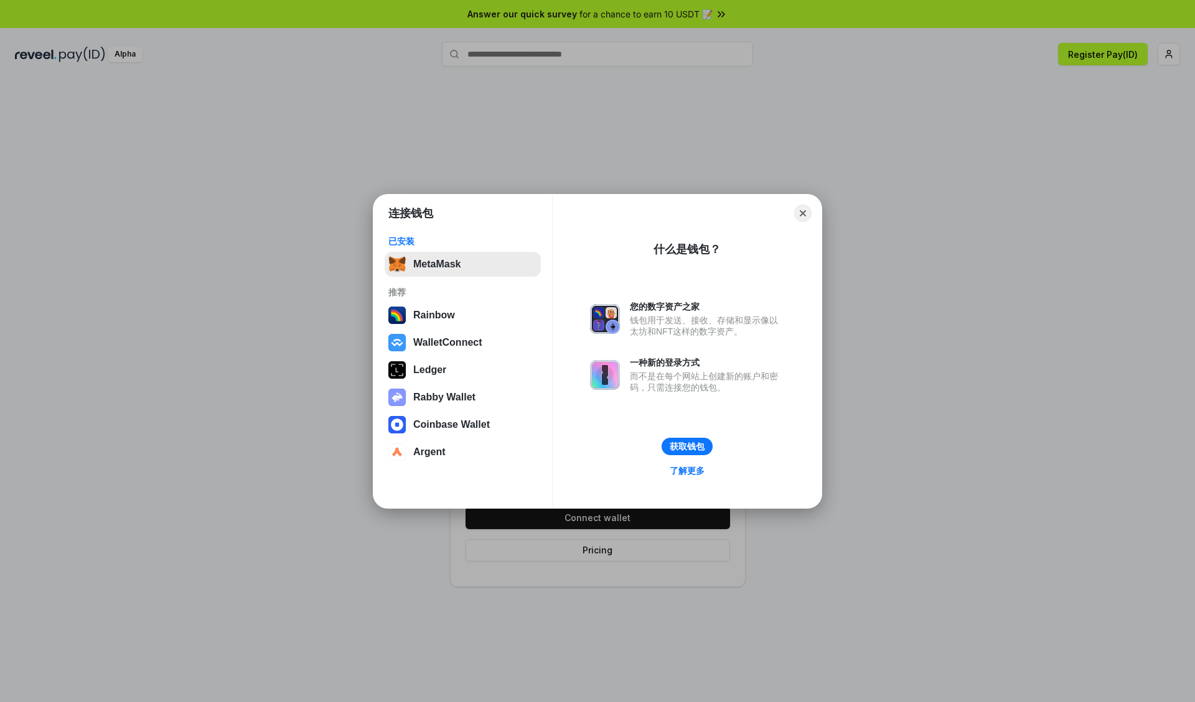 The image size is (1195, 702). I want to click on div: 获取钱包, so click(687, 447).